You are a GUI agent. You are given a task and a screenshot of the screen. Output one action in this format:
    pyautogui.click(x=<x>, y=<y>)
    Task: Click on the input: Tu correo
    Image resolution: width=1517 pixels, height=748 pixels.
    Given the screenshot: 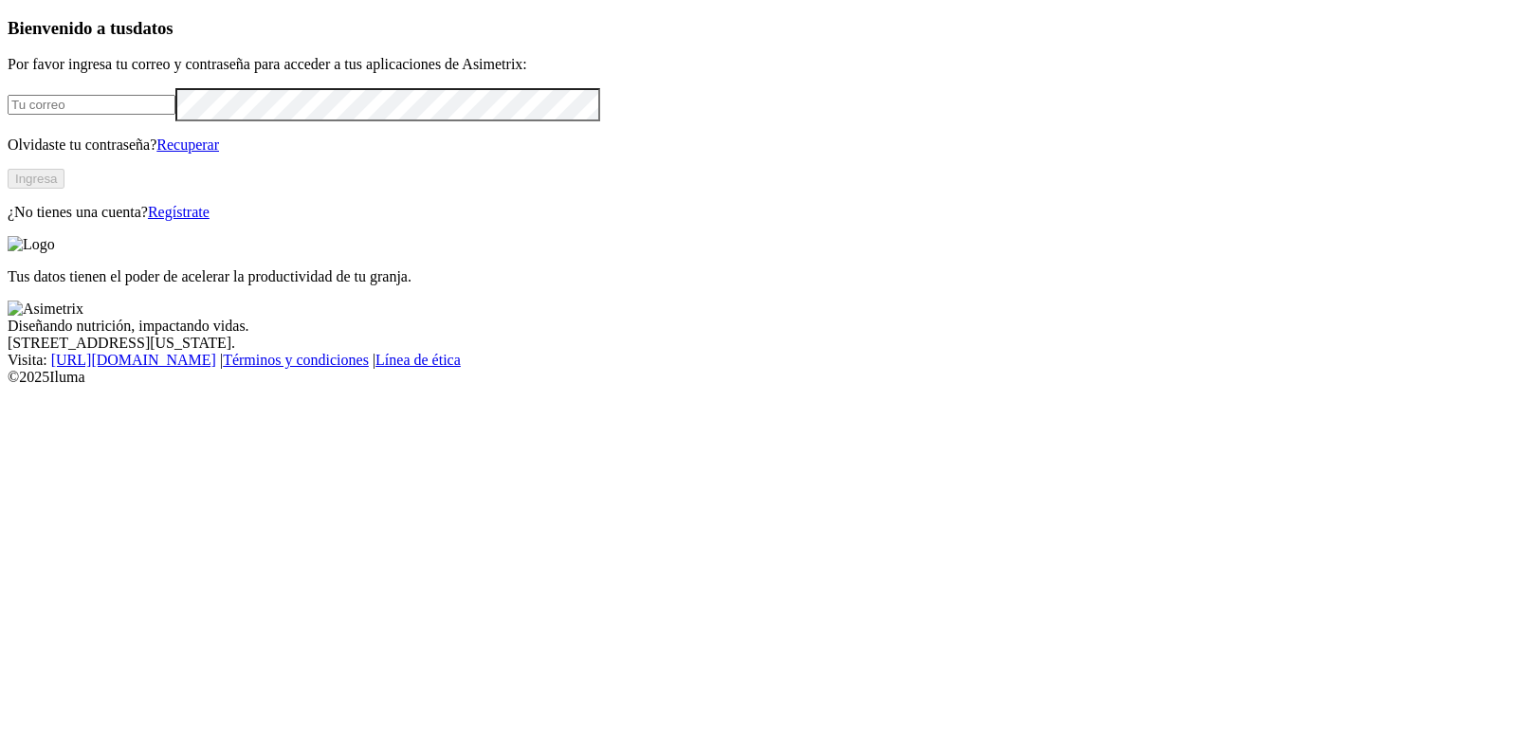 What is the action you would take?
    pyautogui.click(x=91, y=104)
    